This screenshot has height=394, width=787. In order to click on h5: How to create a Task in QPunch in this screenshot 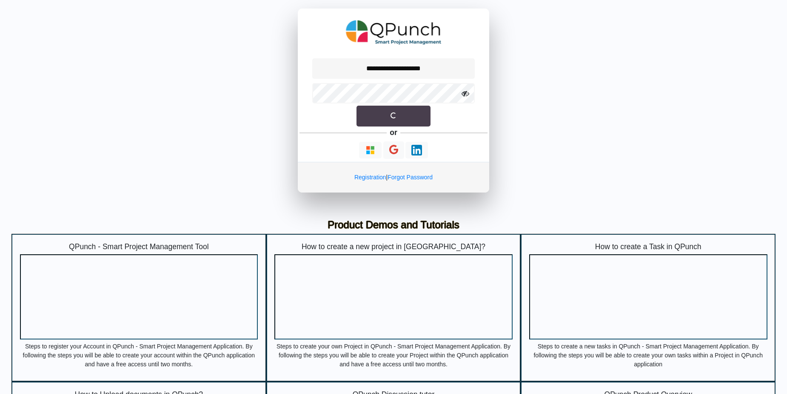, I will do `click(649, 246)`.